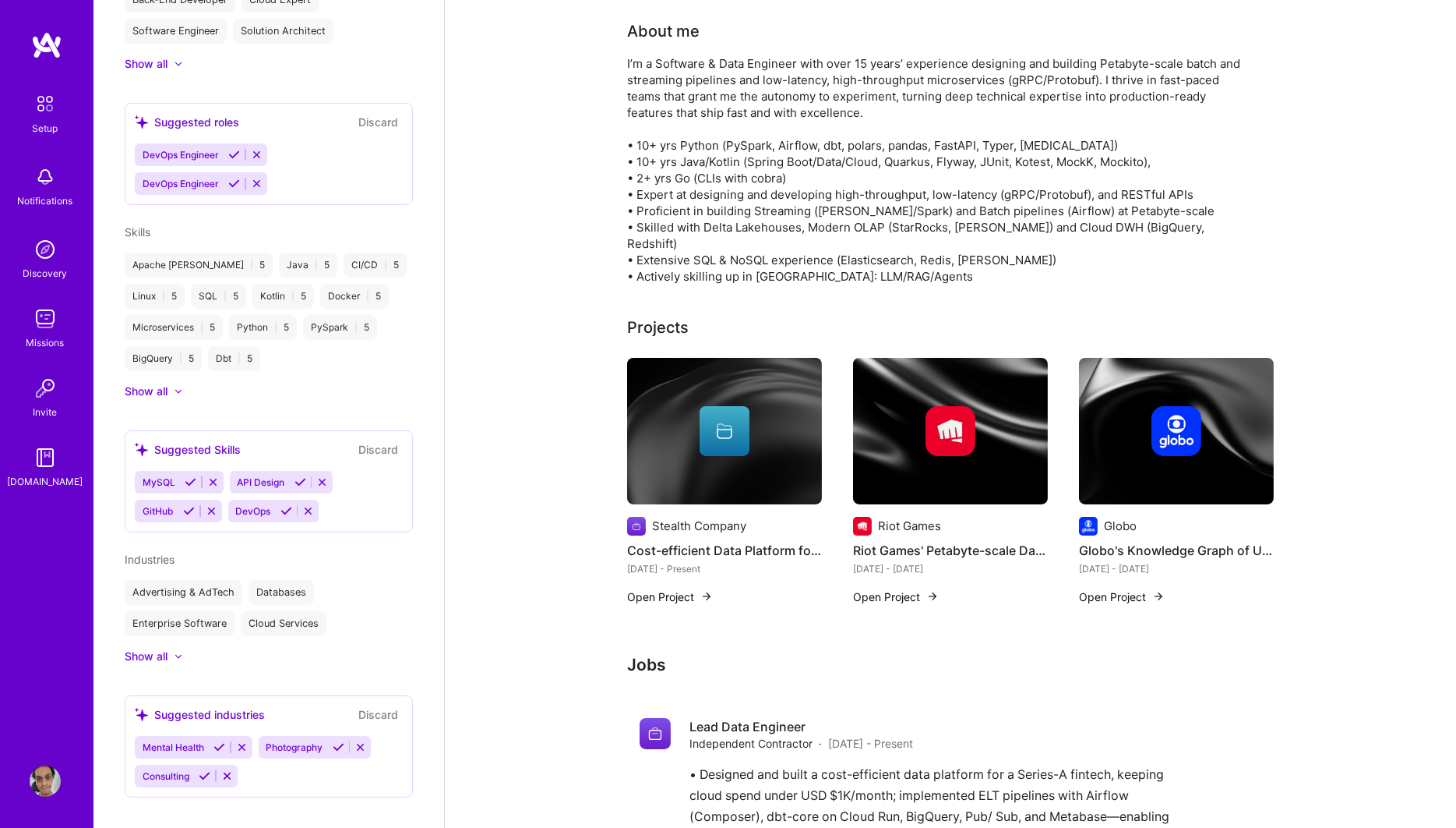 This screenshot has height=828, width=1456. What do you see at coordinates (950, 550) in the screenshot?
I see `h4: Riot Games' Petabyte-scale Data Platform` at bounding box center [950, 550].